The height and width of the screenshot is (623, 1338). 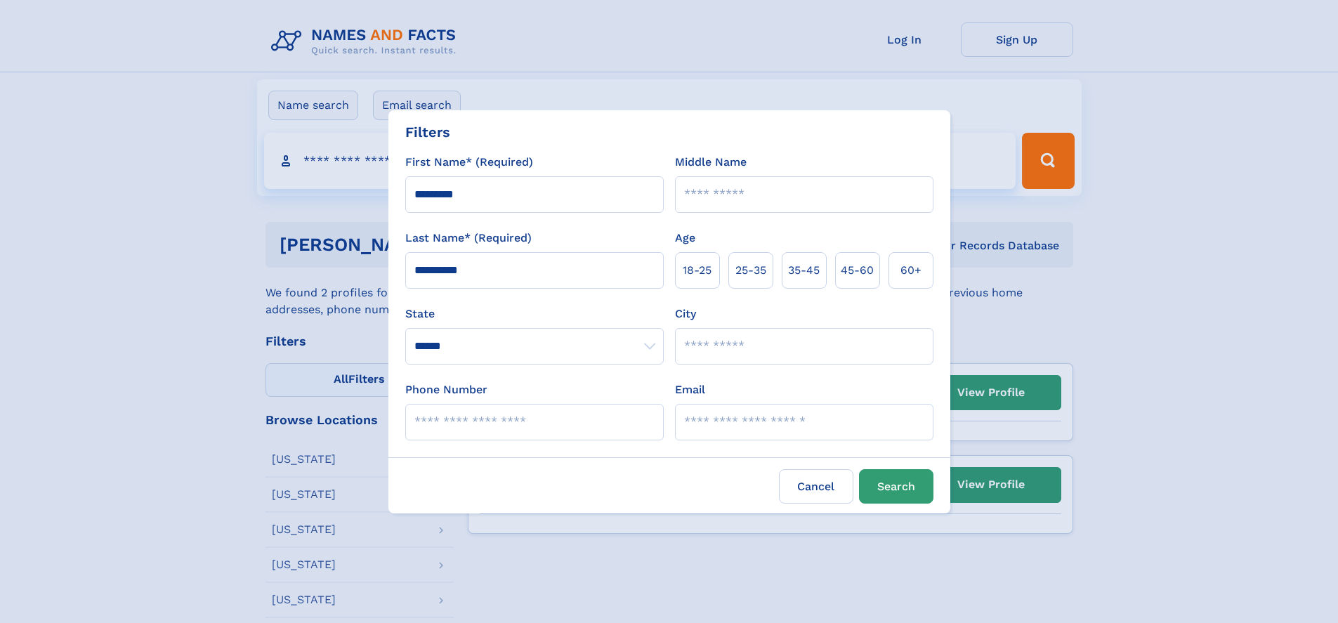 What do you see at coordinates (896, 486) in the screenshot?
I see `button: Search` at bounding box center [896, 486].